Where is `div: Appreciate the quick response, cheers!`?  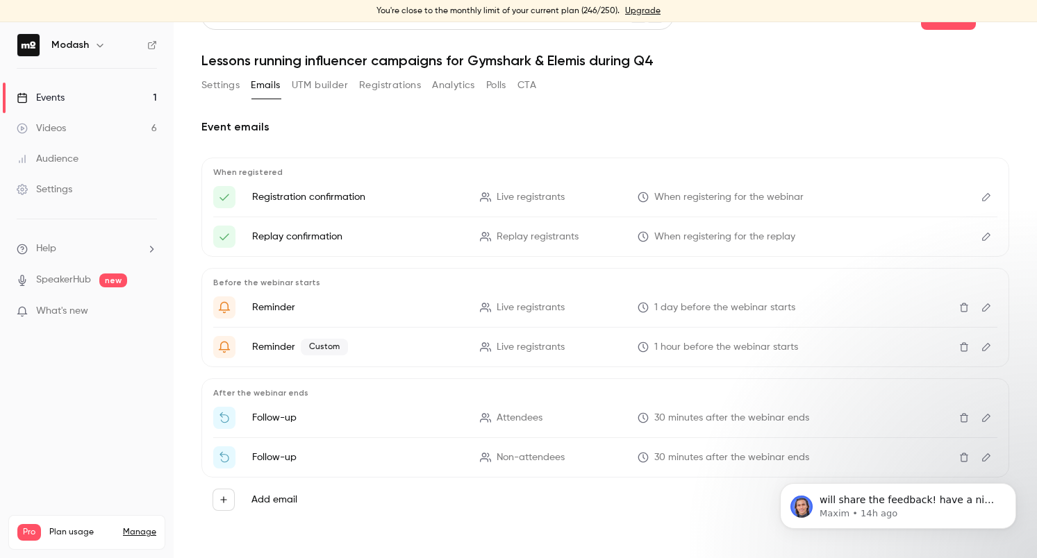 div: Appreciate the quick response, cheers! is located at coordinates (160, 354).